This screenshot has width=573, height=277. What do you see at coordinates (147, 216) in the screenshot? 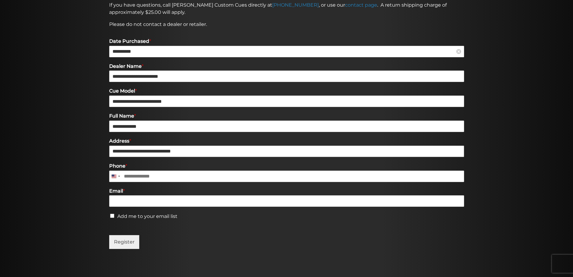
I see `label: Add me to your email list` at bounding box center [147, 216].